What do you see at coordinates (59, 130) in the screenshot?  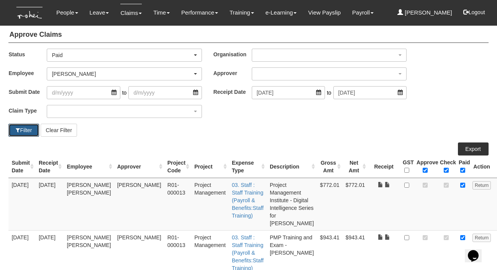 I see `button: Clear Filter` at bounding box center [59, 130].